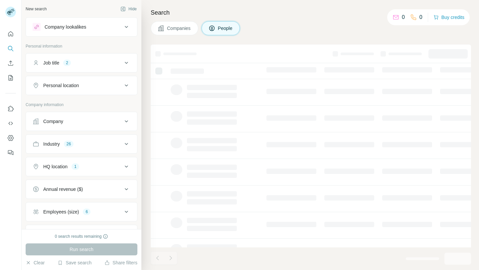 This screenshot has height=270, width=479. What do you see at coordinates (225, 28) in the screenshot?
I see `span: People` at bounding box center [225, 28].